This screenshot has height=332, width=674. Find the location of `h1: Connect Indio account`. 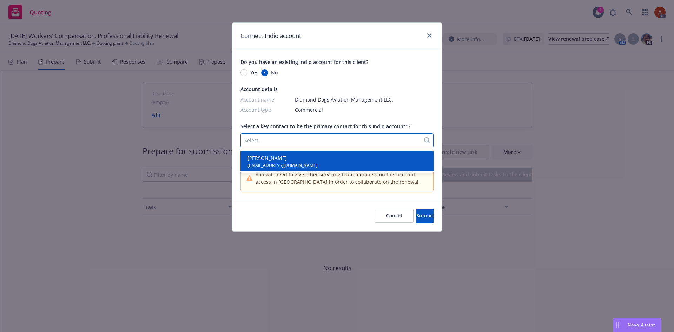

h1: Connect Indio account is located at coordinates (270, 36).